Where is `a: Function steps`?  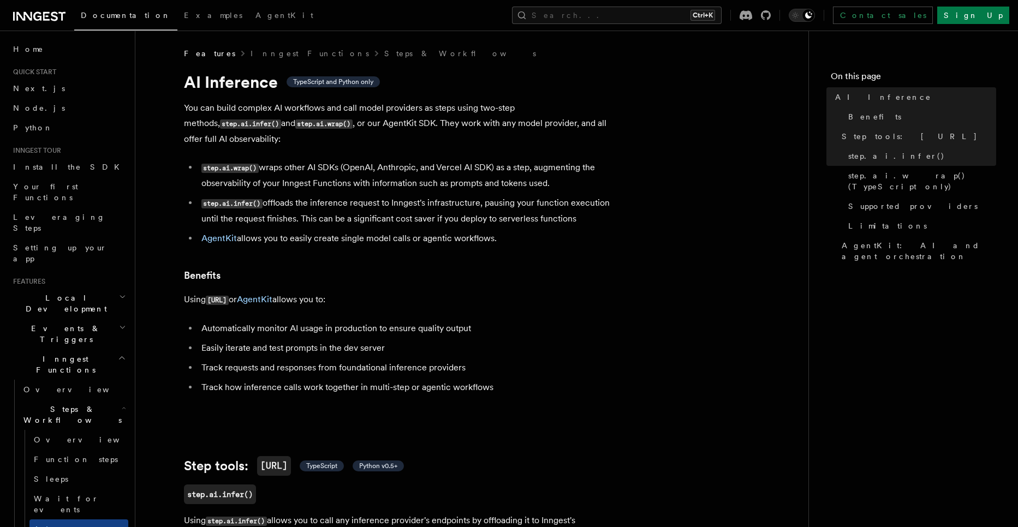 a: Function steps is located at coordinates (79, 459).